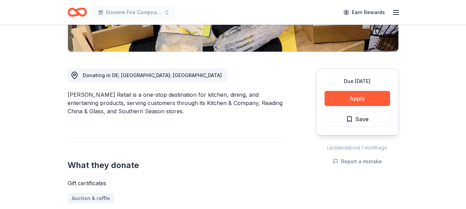  I want to click on a: Earn Rewards, so click(364, 12).